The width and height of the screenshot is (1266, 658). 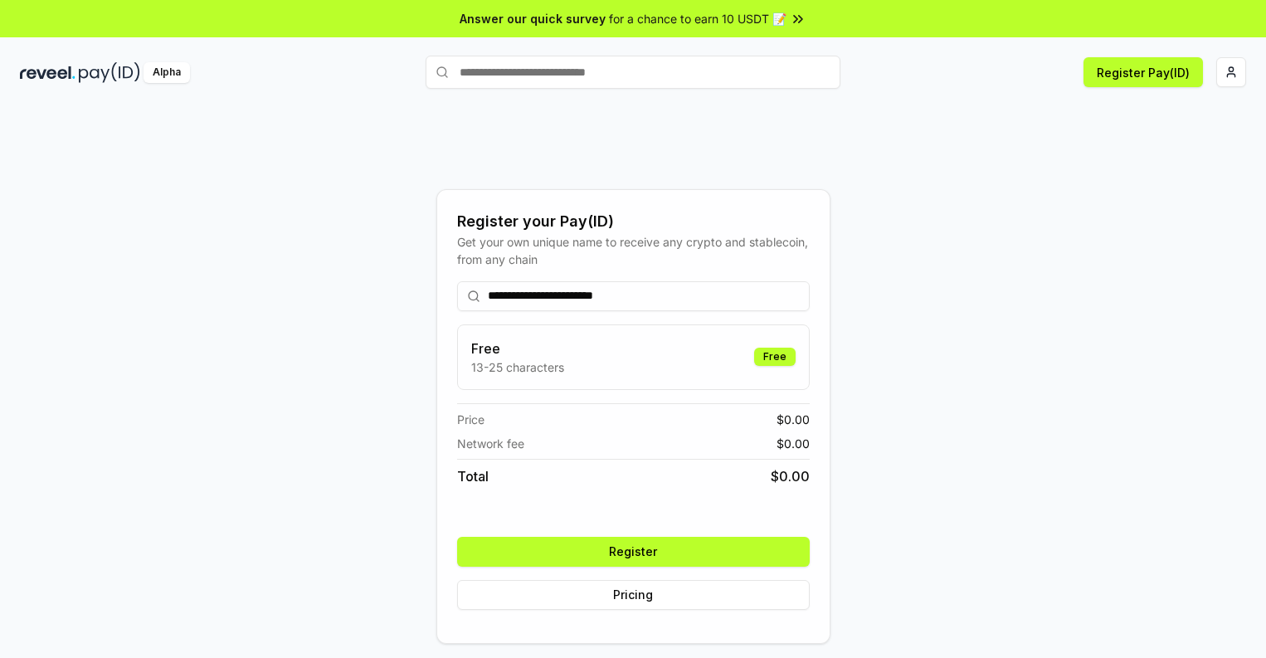 I want to click on button: Register, so click(x=633, y=552).